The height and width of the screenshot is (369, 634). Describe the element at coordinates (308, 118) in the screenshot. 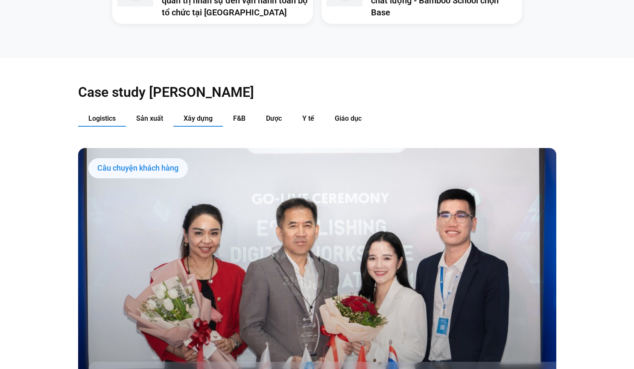

I see `span: Y tế` at that location.